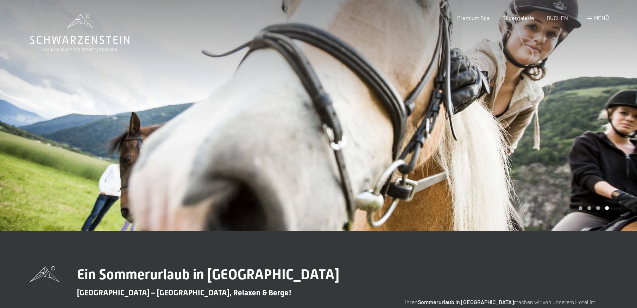  What do you see at coordinates (601, 18) in the screenshot?
I see `span: Menü` at bounding box center [601, 18].